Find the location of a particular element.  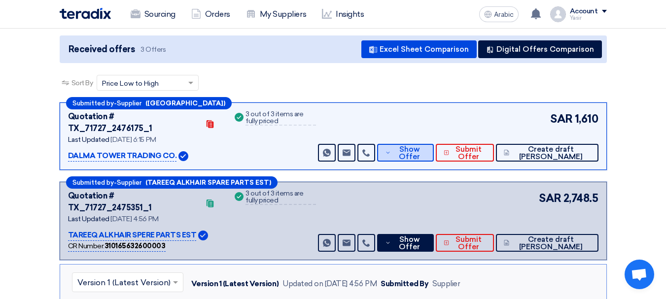

img: Teradix logo is located at coordinates (85, 13).